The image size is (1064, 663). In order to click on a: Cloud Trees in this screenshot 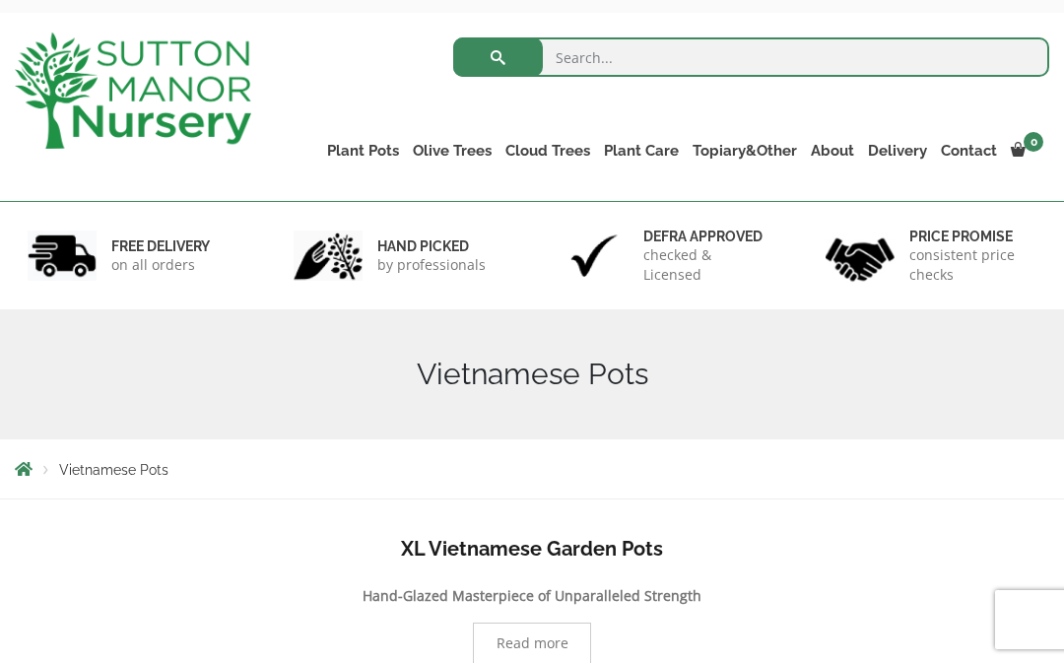, I will do `click(548, 151)`.